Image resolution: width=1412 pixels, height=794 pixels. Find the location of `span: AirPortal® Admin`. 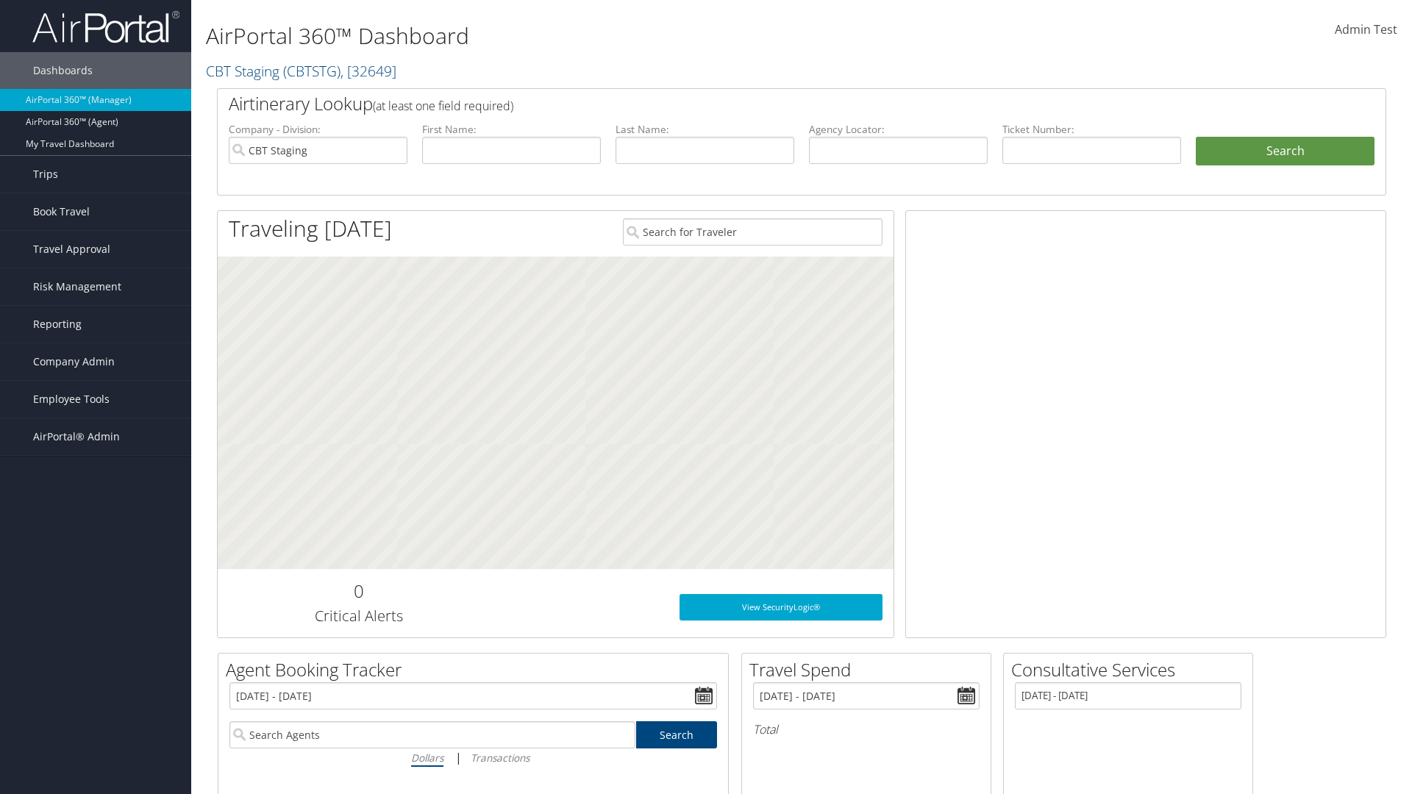

span: AirPortal® Admin is located at coordinates (76, 437).